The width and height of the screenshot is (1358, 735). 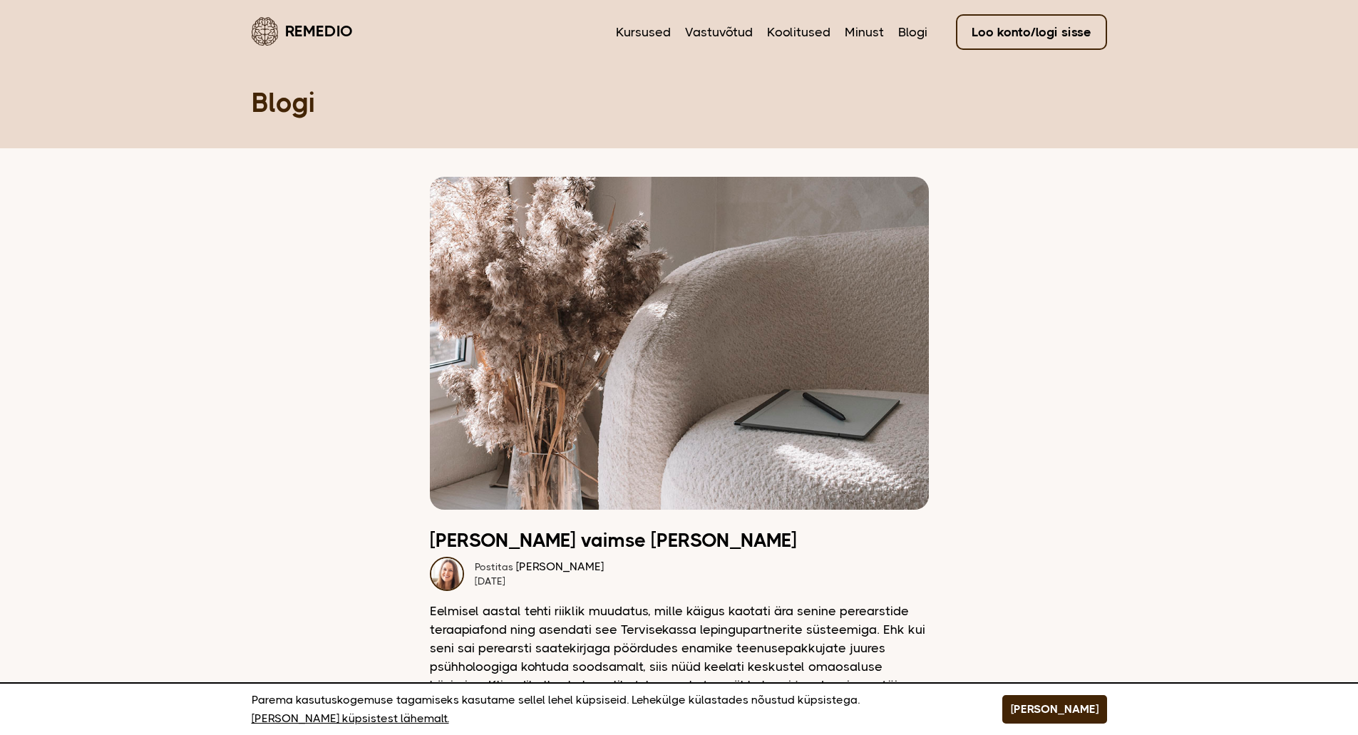 I want to click on a: Vastuvõtud, so click(x=719, y=32).